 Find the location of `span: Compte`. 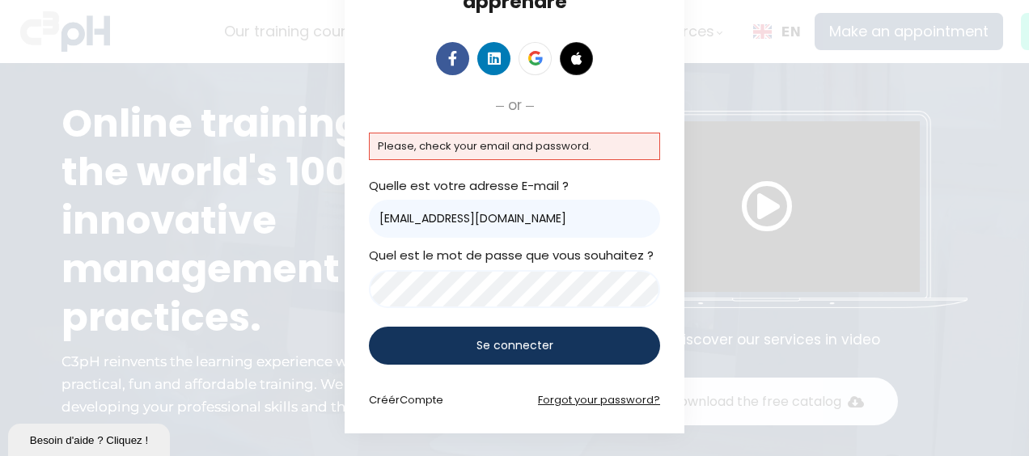

span: Compte is located at coordinates (422, 400).